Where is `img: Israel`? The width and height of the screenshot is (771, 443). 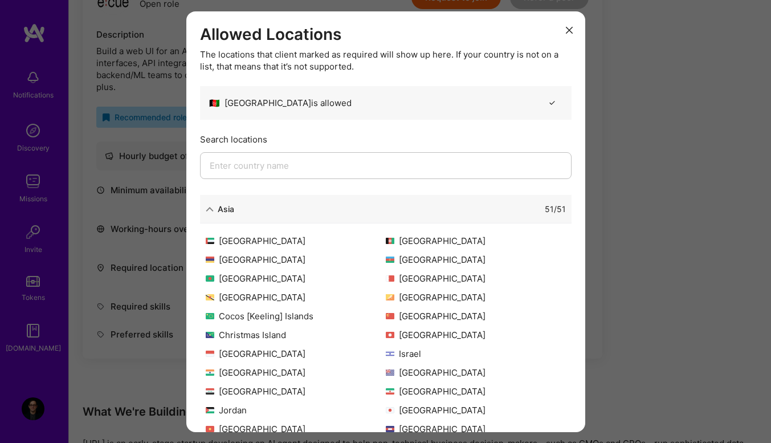 img: Israel is located at coordinates (390, 353).